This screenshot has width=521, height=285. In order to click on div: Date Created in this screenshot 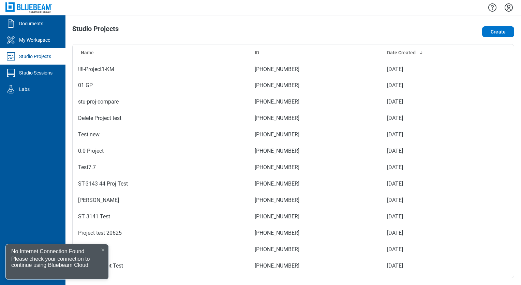, I will do `click(426, 53)`.